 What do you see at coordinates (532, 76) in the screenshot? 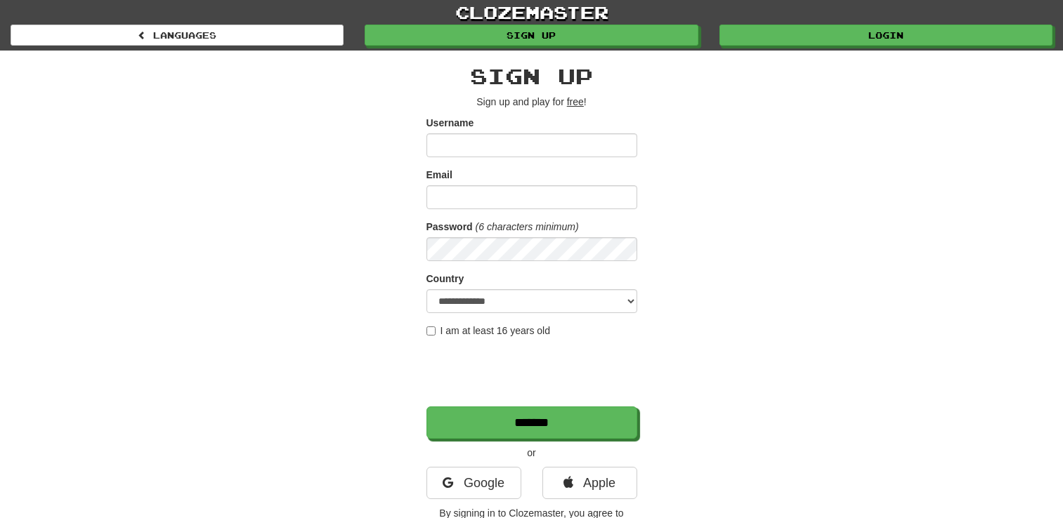
I see `h2: Sign up` at bounding box center [532, 76].